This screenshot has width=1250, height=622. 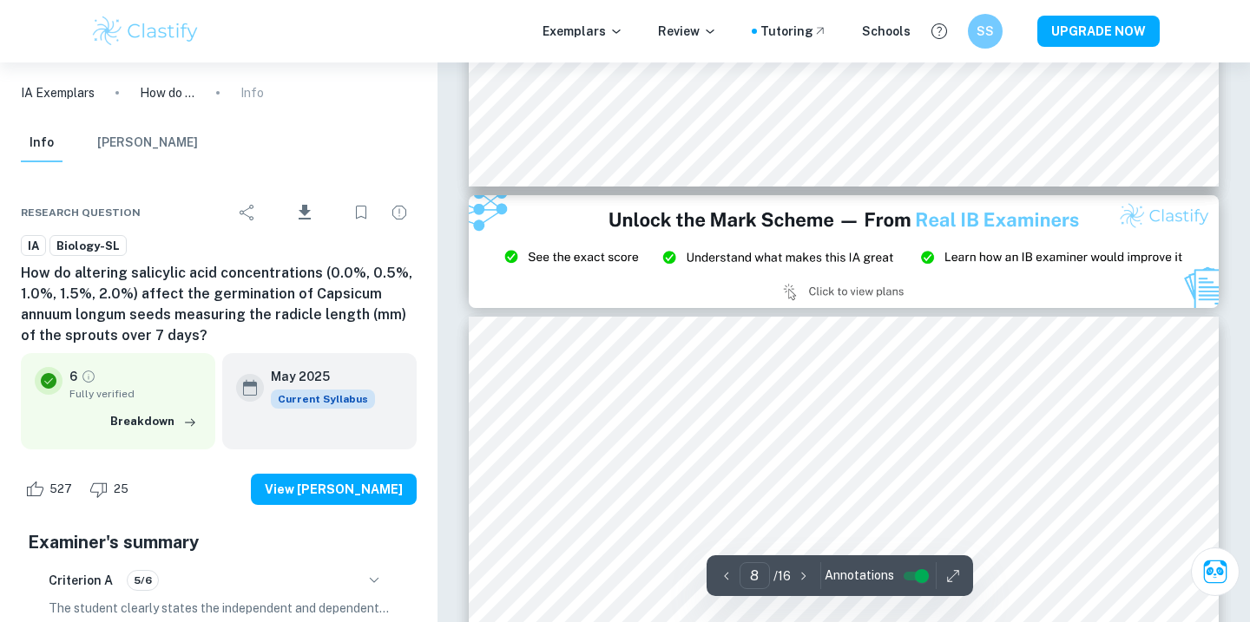 What do you see at coordinates (583, 31) in the screenshot?
I see `p: Exemplars` at bounding box center [583, 31].